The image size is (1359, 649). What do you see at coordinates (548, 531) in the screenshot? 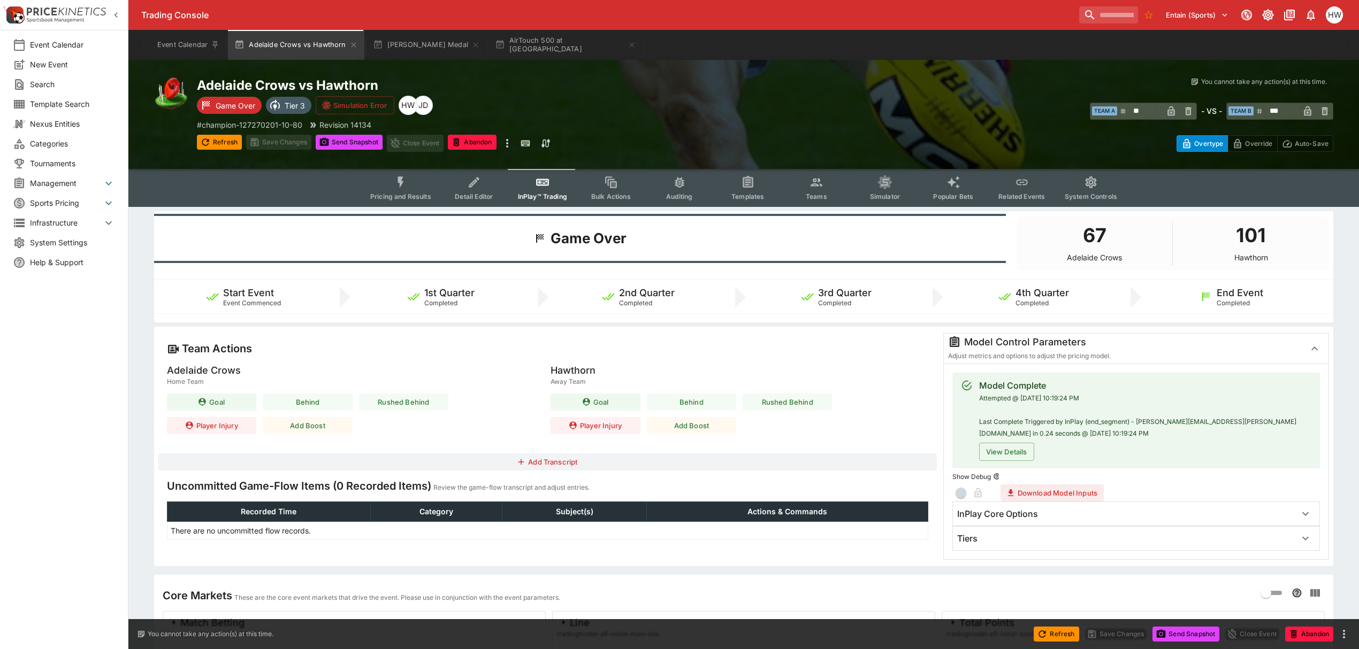
I see `td: There are no uncommitted flow records.` at bounding box center [548, 531].